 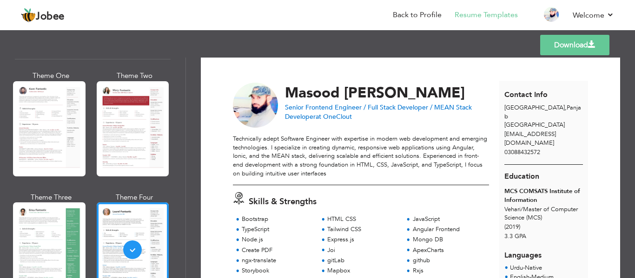 What do you see at coordinates (448, 271) in the screenshot?
I see `div: Rxjs` at bounding box center [448, 271].